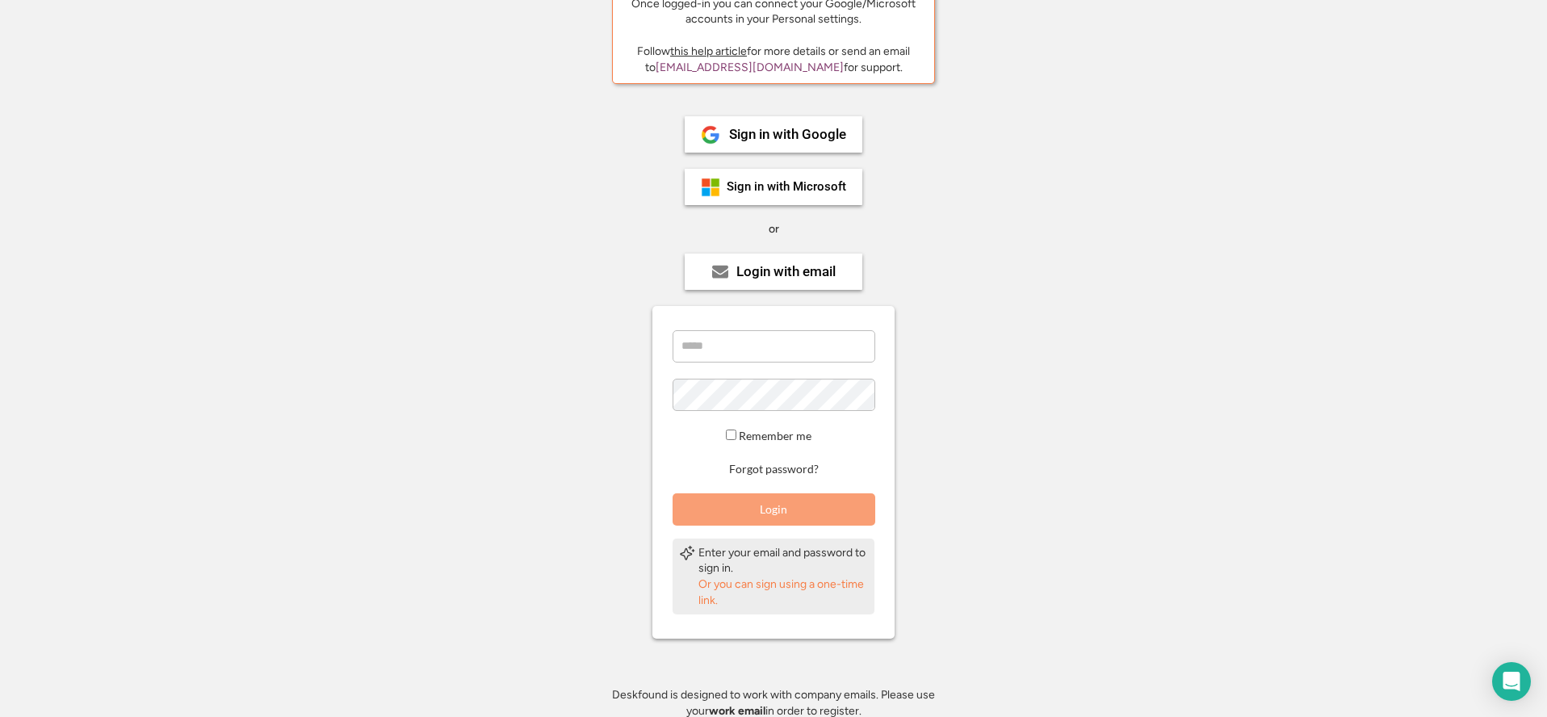 The image size is (1547, 717). I want to click on div: Login with email, so click(786, 271).